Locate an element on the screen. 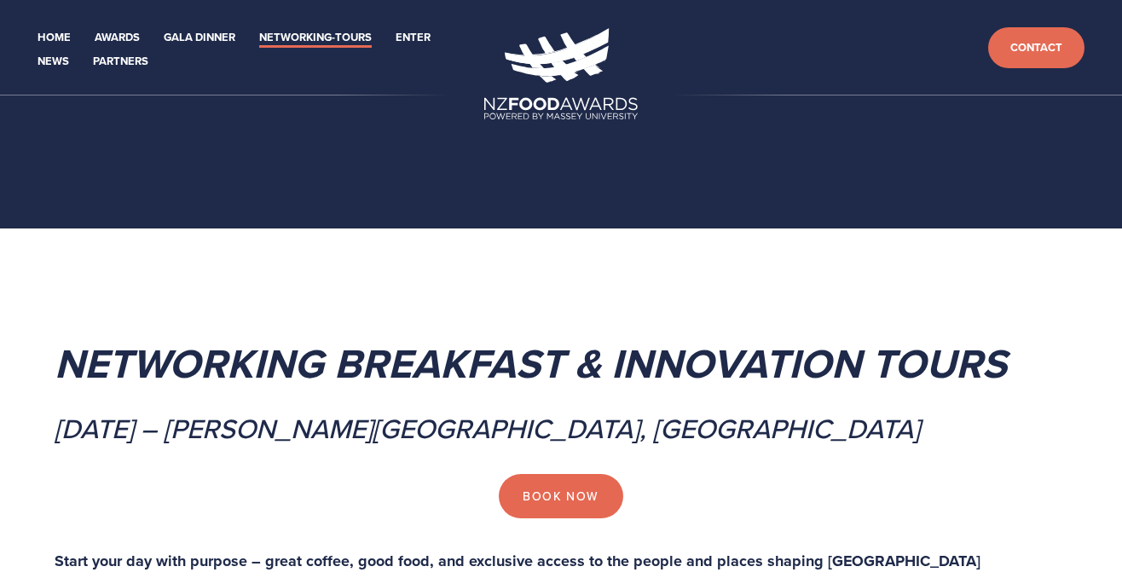 This screenshot has width=1122, height=578. a: Partners is located at coordinates (120, 61).